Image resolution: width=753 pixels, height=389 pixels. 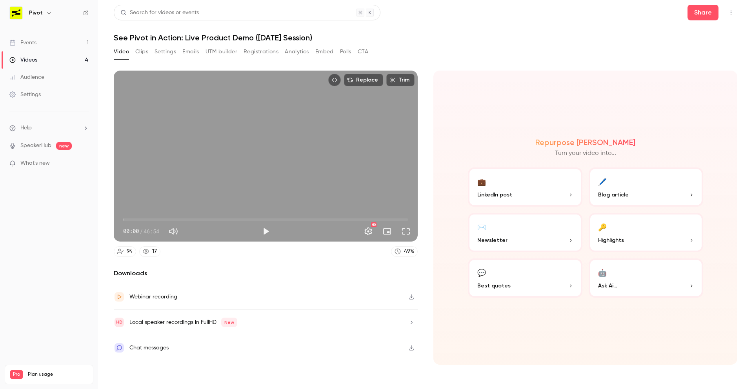 What do you see at coordinates (266, 231) in the screenshot?
I see `button: Play` at bounding box center [266, 231].